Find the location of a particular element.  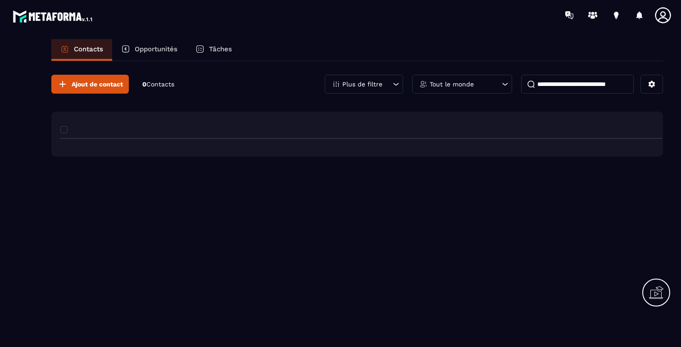

p: 0 is located at coordinates (158, 84).